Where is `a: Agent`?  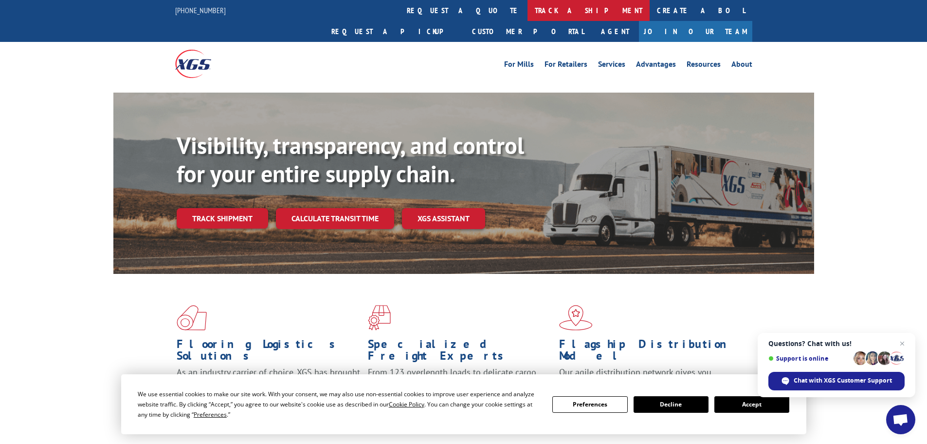
a: Agent is located at coordinates (615, 31).